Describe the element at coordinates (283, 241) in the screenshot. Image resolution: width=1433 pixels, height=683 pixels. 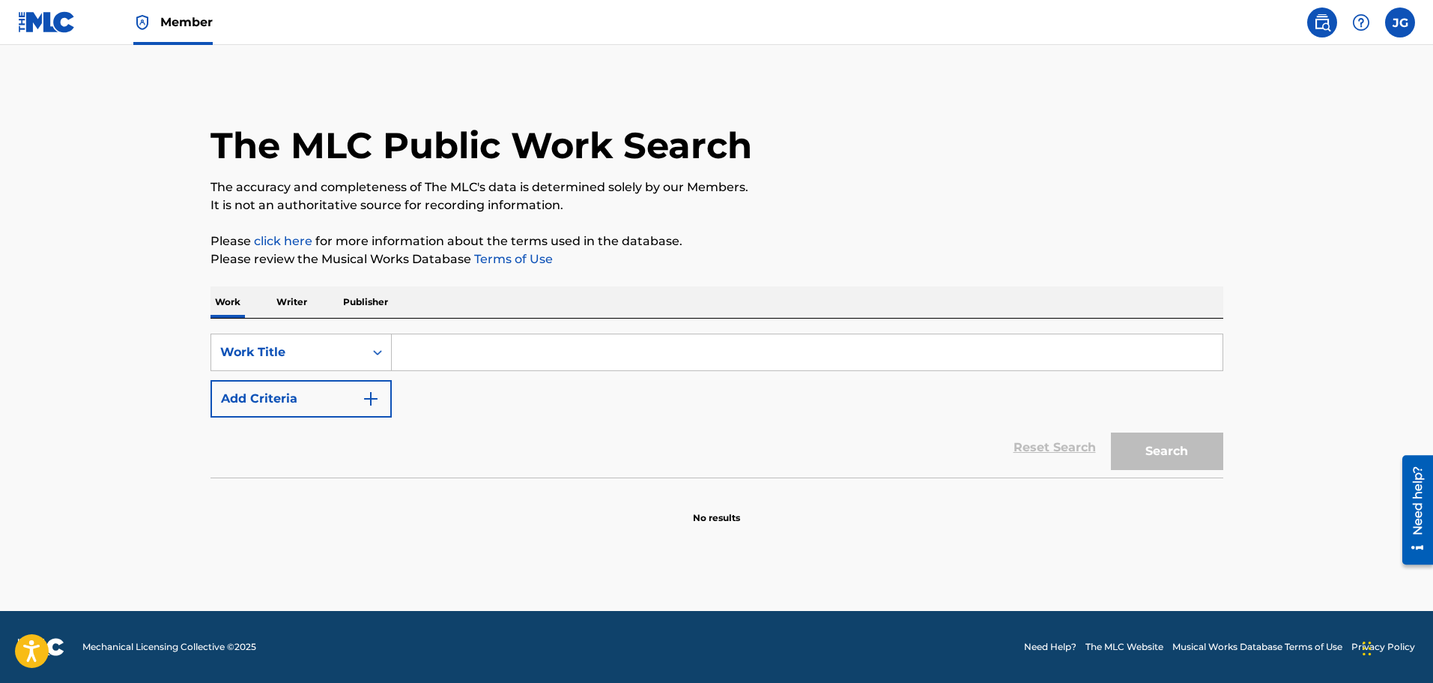
I see `a: click here` at that location.